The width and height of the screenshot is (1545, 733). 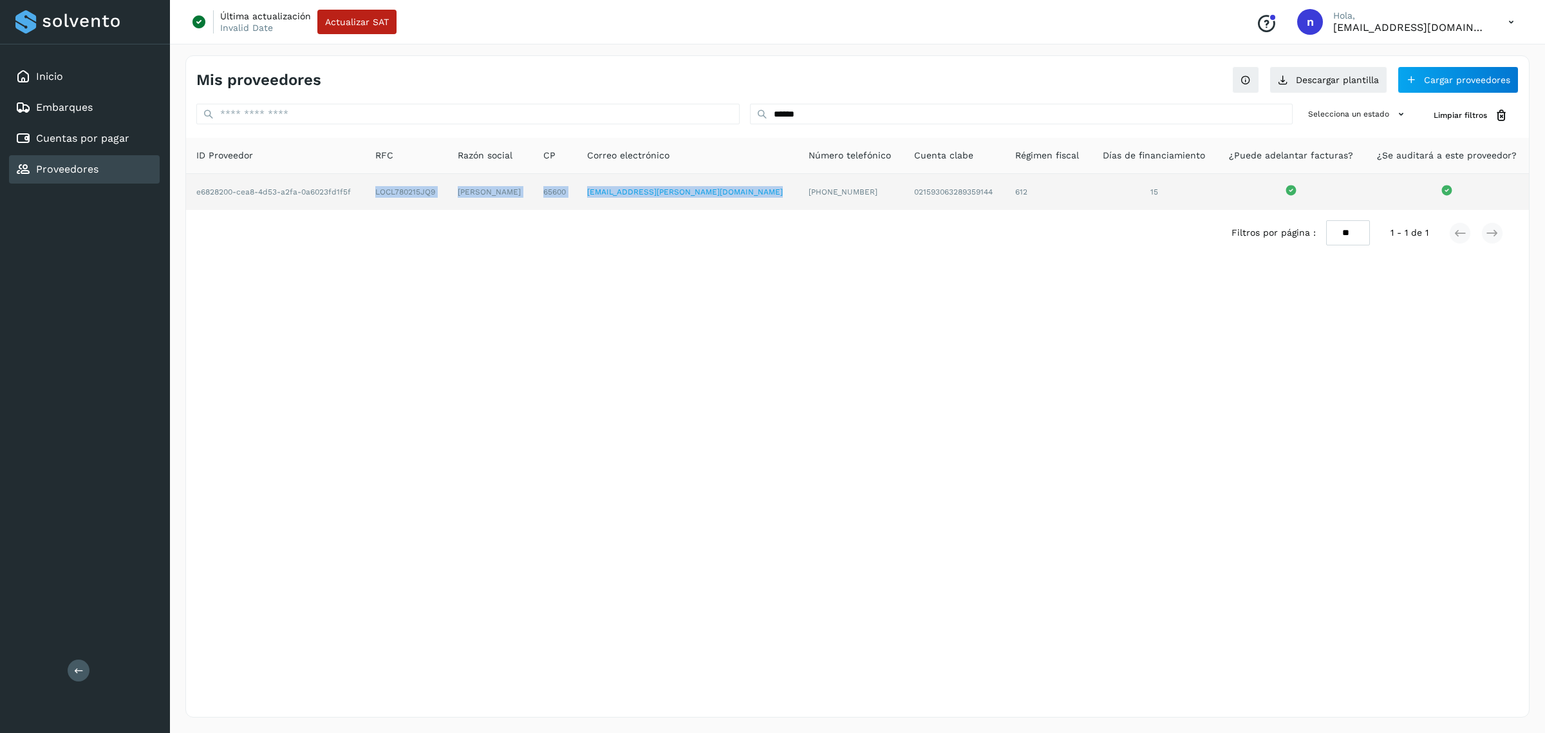 What do you see at coordinates (50, 76) in the screenshot?
I see `a: Inicio` at bounding box center [50, 76].